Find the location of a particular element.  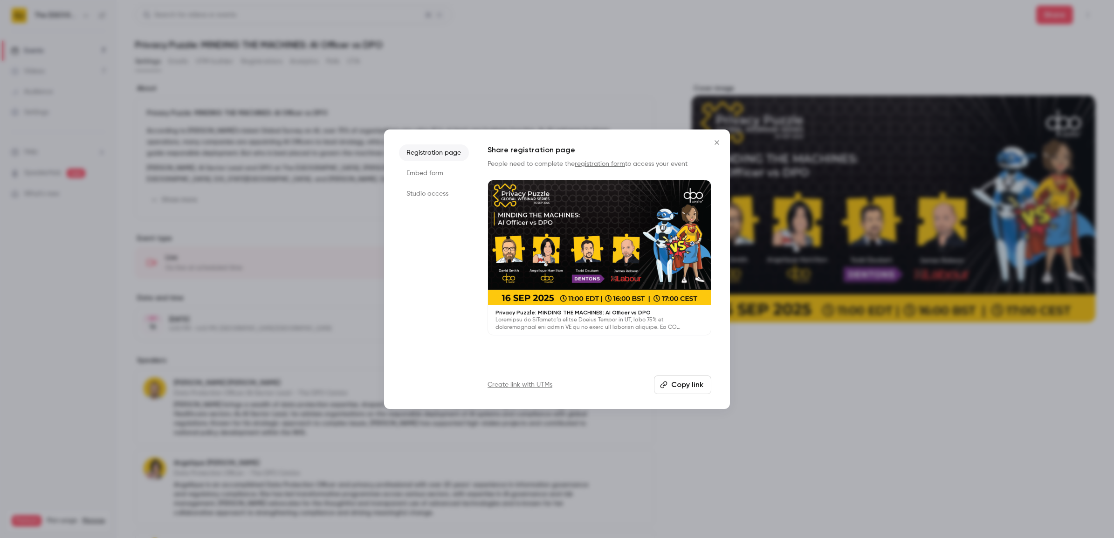

li: Studio access is located at coordinates (434, 194).